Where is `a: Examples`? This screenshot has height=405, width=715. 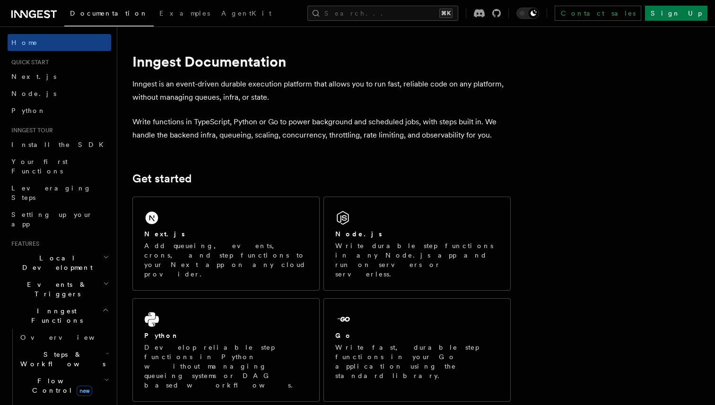 a: Examples is located at coordinates (184, 14).